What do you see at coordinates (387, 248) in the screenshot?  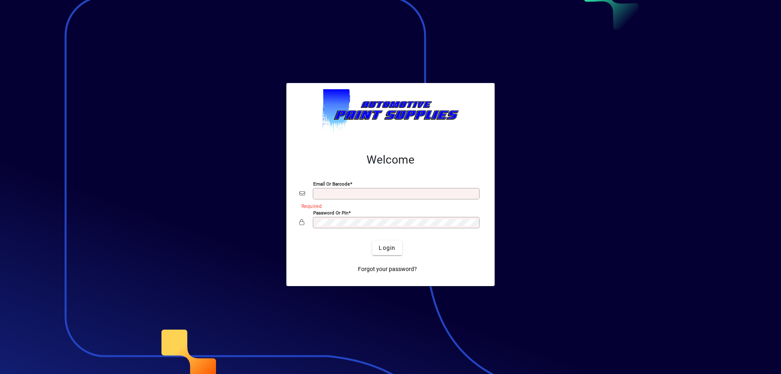 I see `button: Login` at bounding box center [387, 248].